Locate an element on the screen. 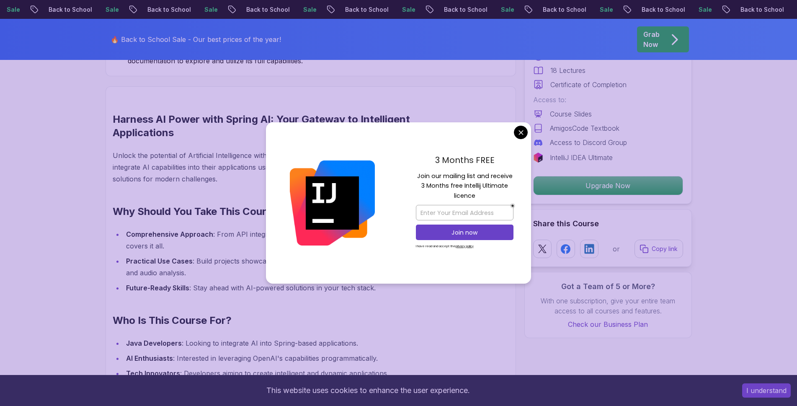 The width and height of the screenshot is (797, 406). strong: Java Developers is located at coordinates (154, 343).